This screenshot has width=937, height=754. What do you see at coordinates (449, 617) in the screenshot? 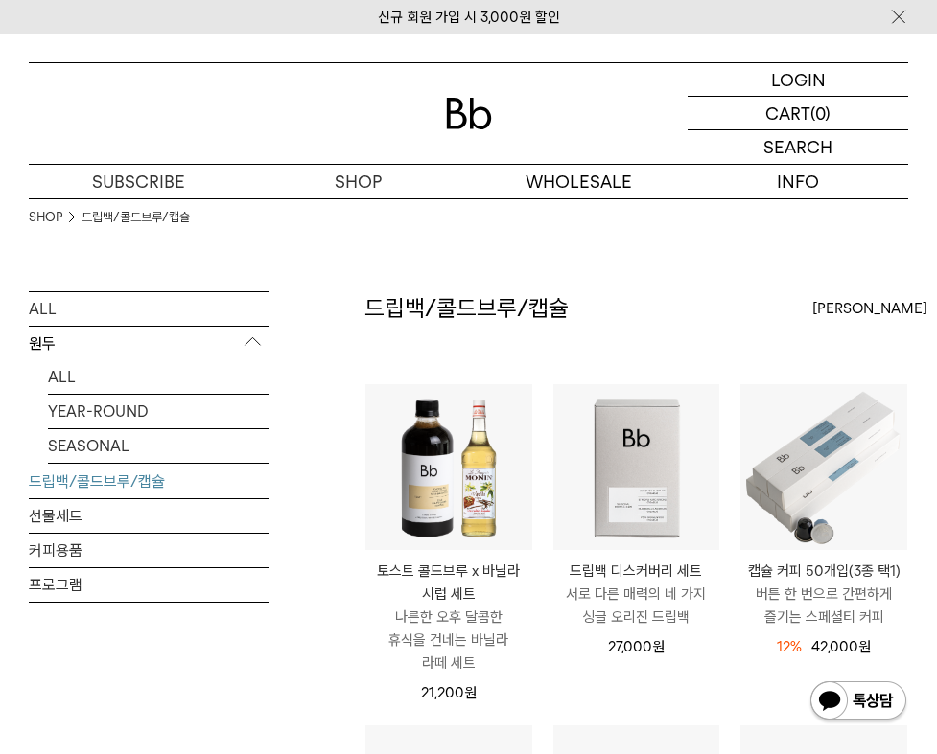
I see `a: 토스트 콜드브루 x 바닐라 시럽 세트 나른한 오후 달콤한 휴식을 건네는 바닐라 라떼 세트` at bounding box center [449, 617].